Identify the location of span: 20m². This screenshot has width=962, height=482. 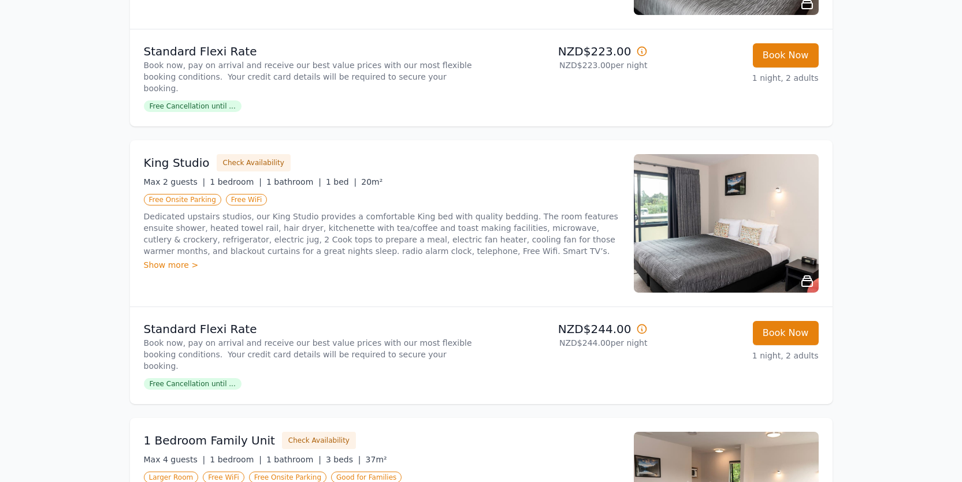
(371, 182).